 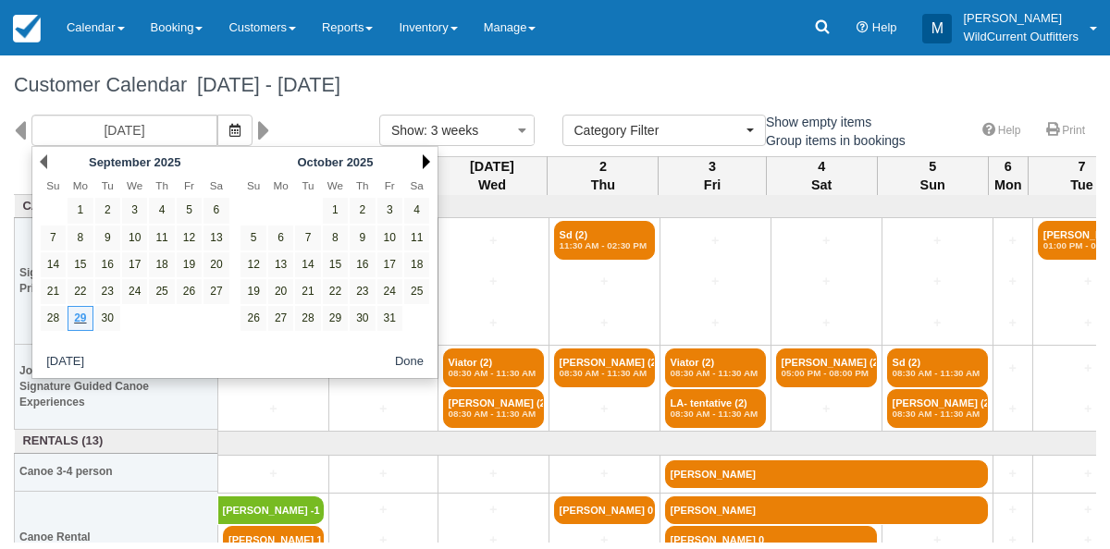 What do you see at coordinates (416, 291) in the screenshot?
I see `a: 25` at bounding box center [416, 291].